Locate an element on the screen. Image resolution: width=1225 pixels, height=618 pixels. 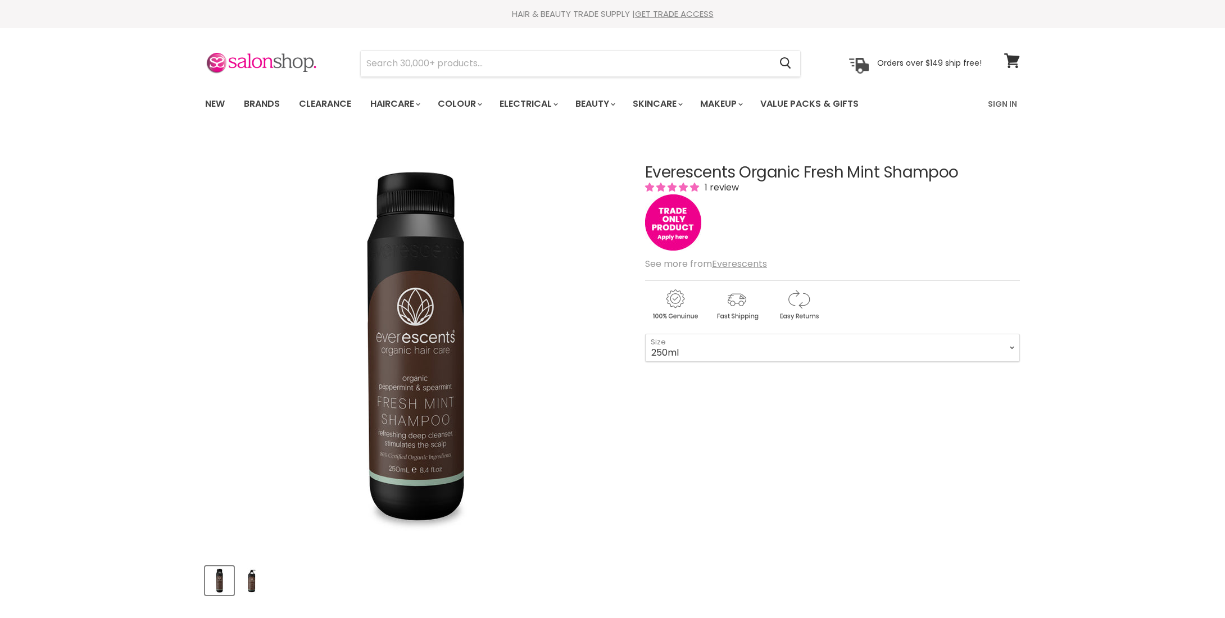
img: genuine.gif is located at coordinates (675, 305).